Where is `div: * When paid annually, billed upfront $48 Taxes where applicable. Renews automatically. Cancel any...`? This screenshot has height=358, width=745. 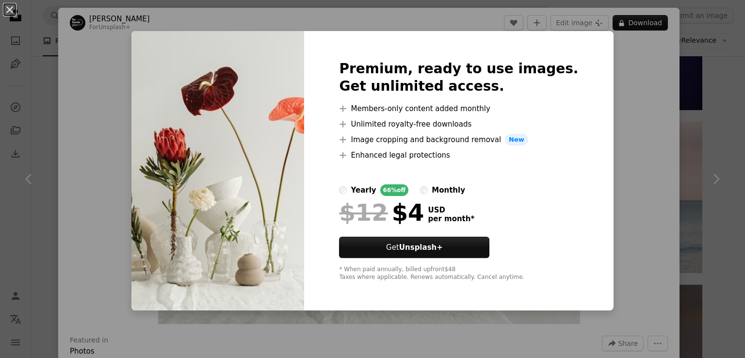 div: * When paid annually, billed upfront $48 Taxes where applicable. Renews automatically. Cancel any... is located at coordinates (458, 274).